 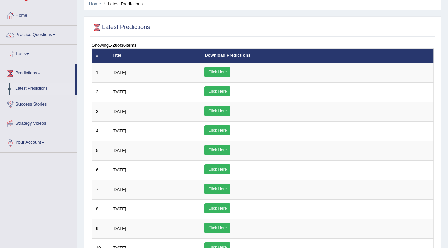 I want to click on b: 1-20, so click(x=113, y=45).